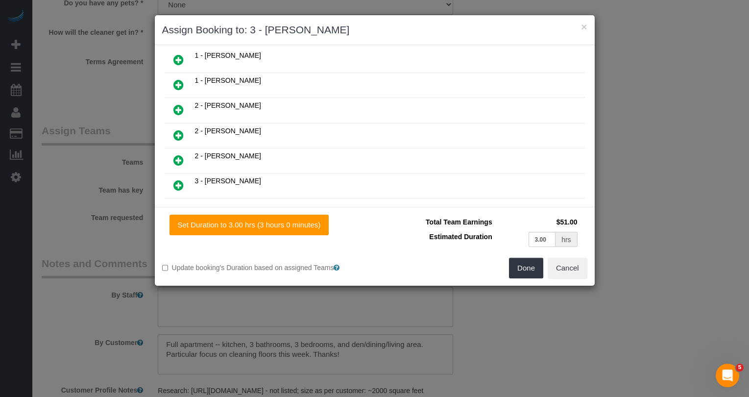 The image size is (749, 397). Describe the element at coordinates (439, 222) in the screenshot. I see `td: Total Team Earnings` at that location.